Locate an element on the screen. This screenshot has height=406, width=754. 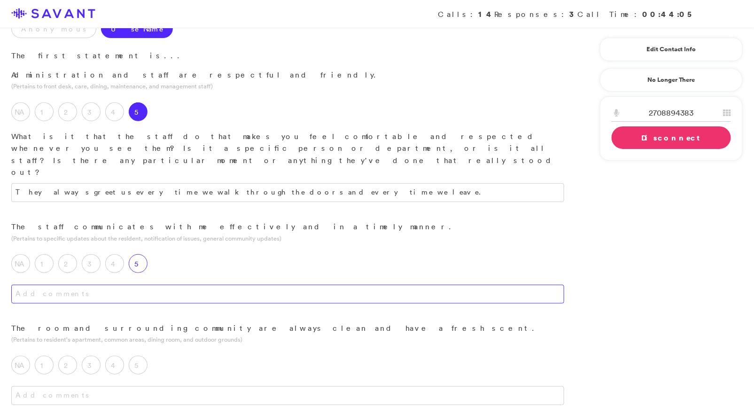
p: The room and surrounding community are always clean and have a fresh scent. is located at coordinates (287, 328).